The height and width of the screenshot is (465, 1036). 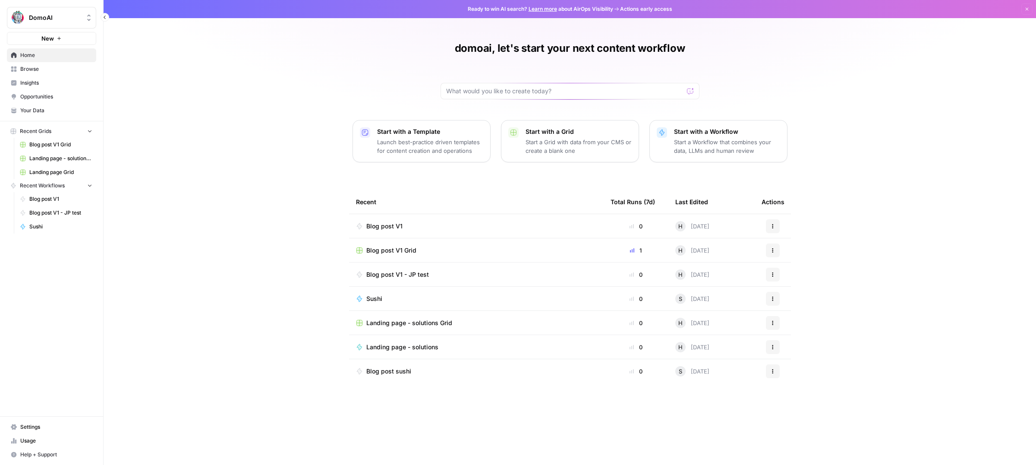 I want to click on span: Landing page - solutions, so click(x=402, y=347).